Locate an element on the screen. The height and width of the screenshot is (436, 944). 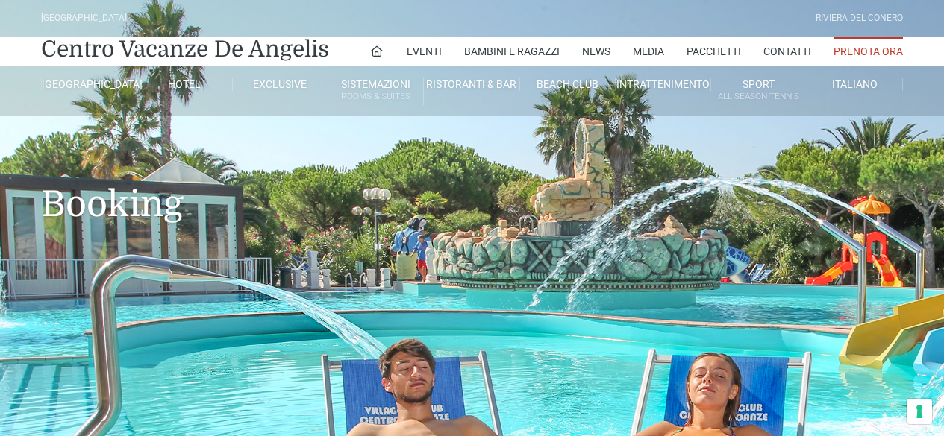
a: Hotel is located at coordinates (184, 84).